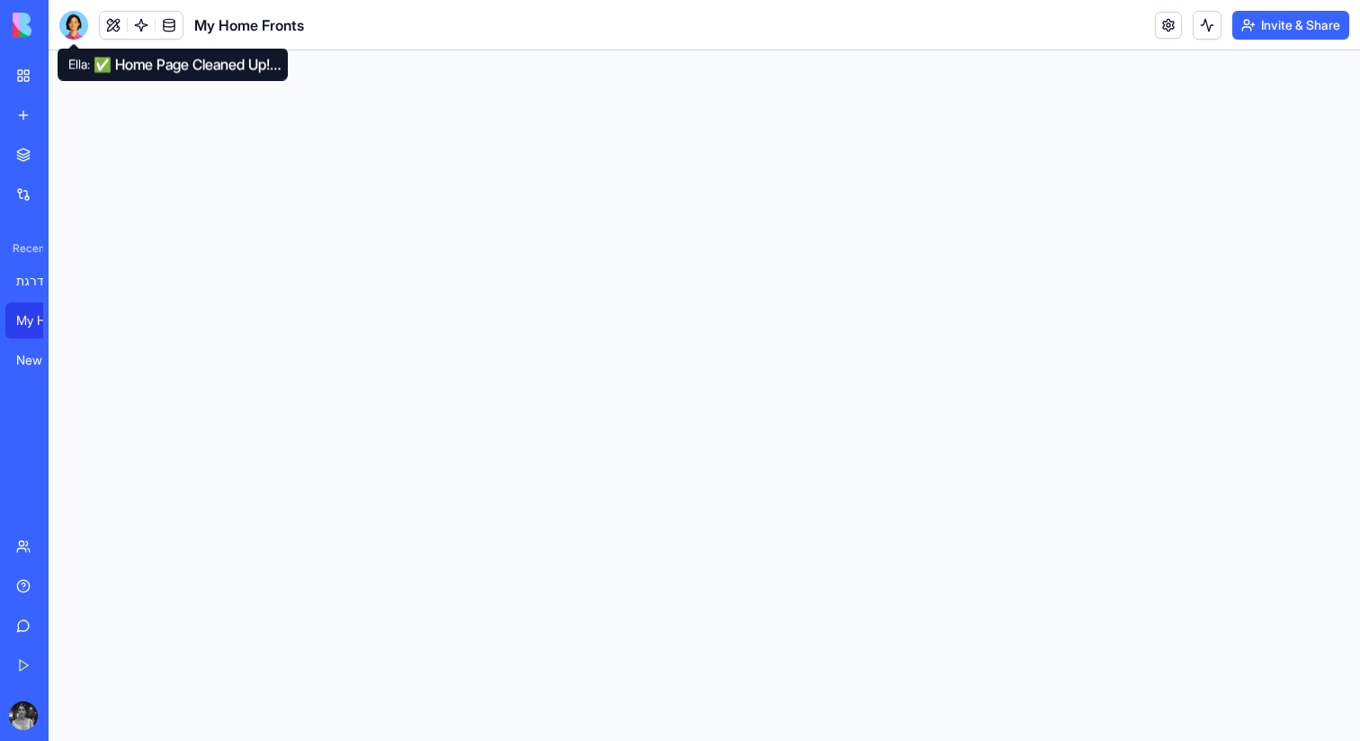 The image size is (1360, 741). Describe the element at coordinates (24, 248) in the screenshot. I see `span: Recent` at that location.